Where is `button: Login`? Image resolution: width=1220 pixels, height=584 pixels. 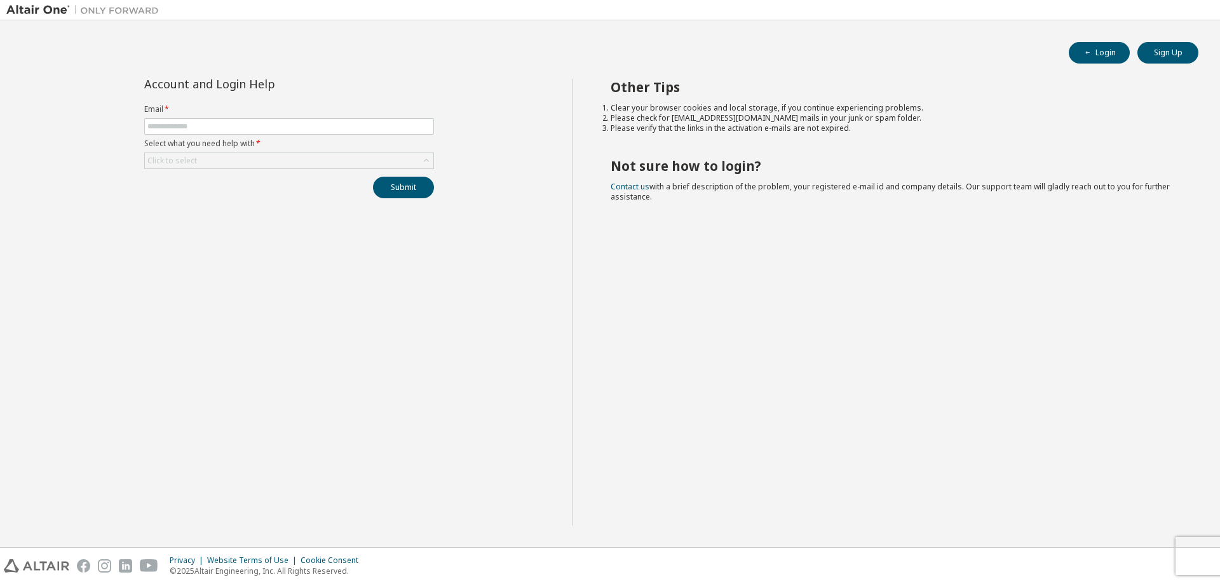 button: Login is located at coordinates (1099, 53).